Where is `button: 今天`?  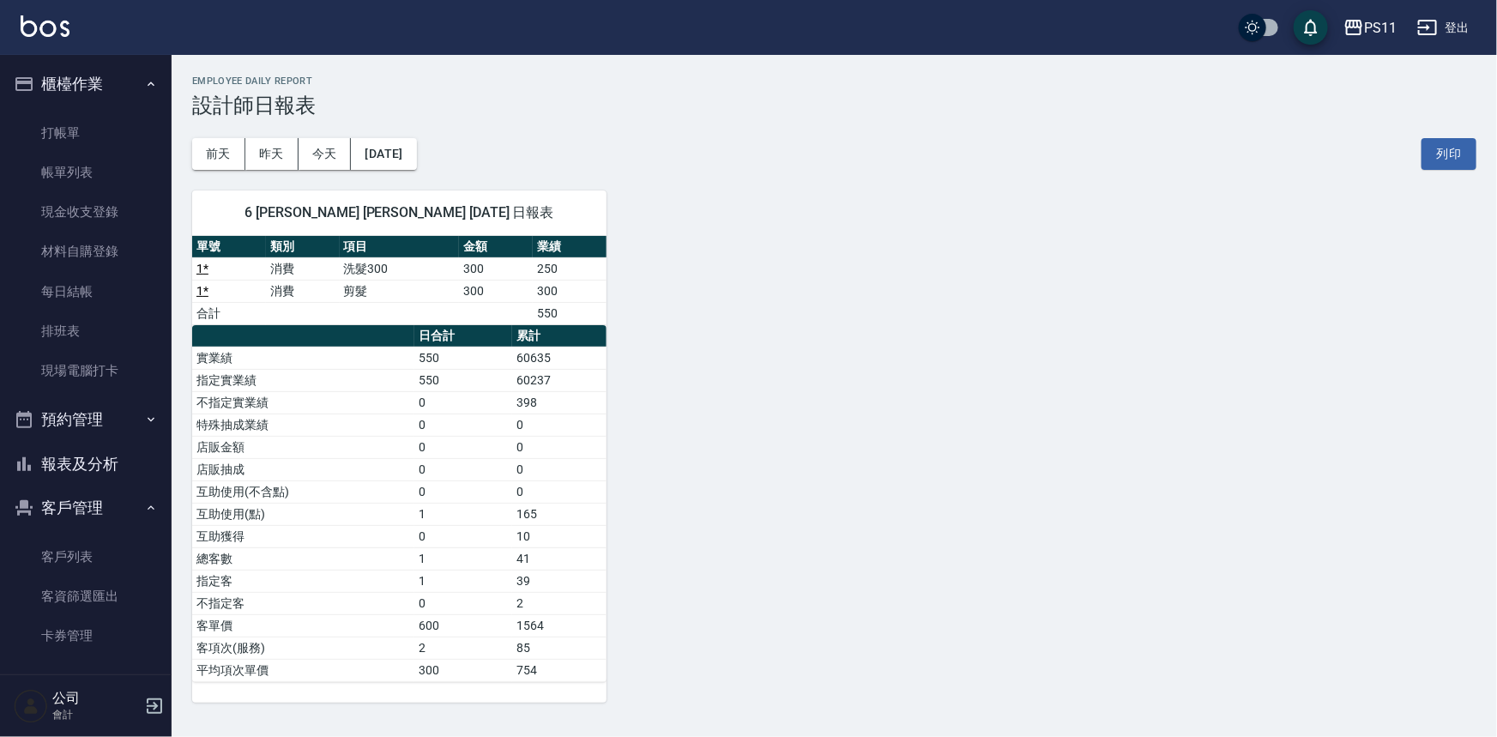
button: 今天 is located at coordinates (325, 154).